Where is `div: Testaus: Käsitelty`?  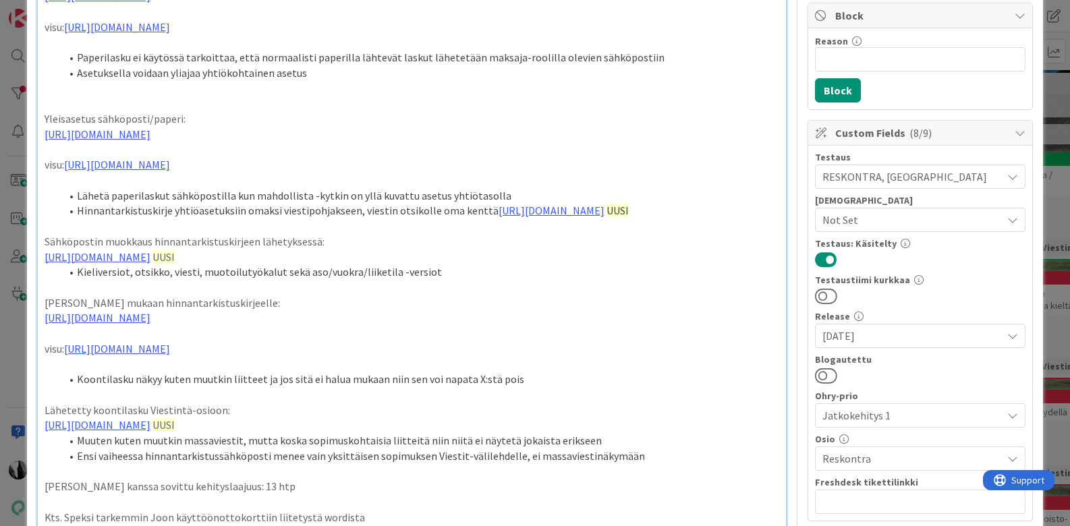 div: Testaus: Käsitelty is located at coordinates (920, 243).